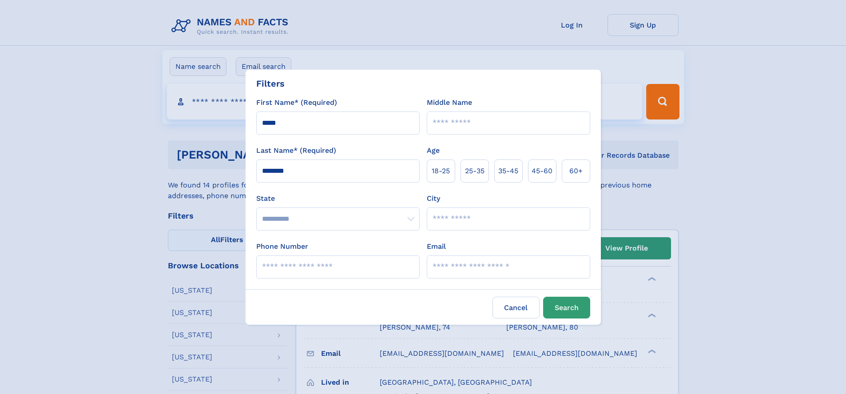  What do you see at coordinates (542, 171) in the screenshot?
I see `span: 45‑60` at bounding box center [542, 171].